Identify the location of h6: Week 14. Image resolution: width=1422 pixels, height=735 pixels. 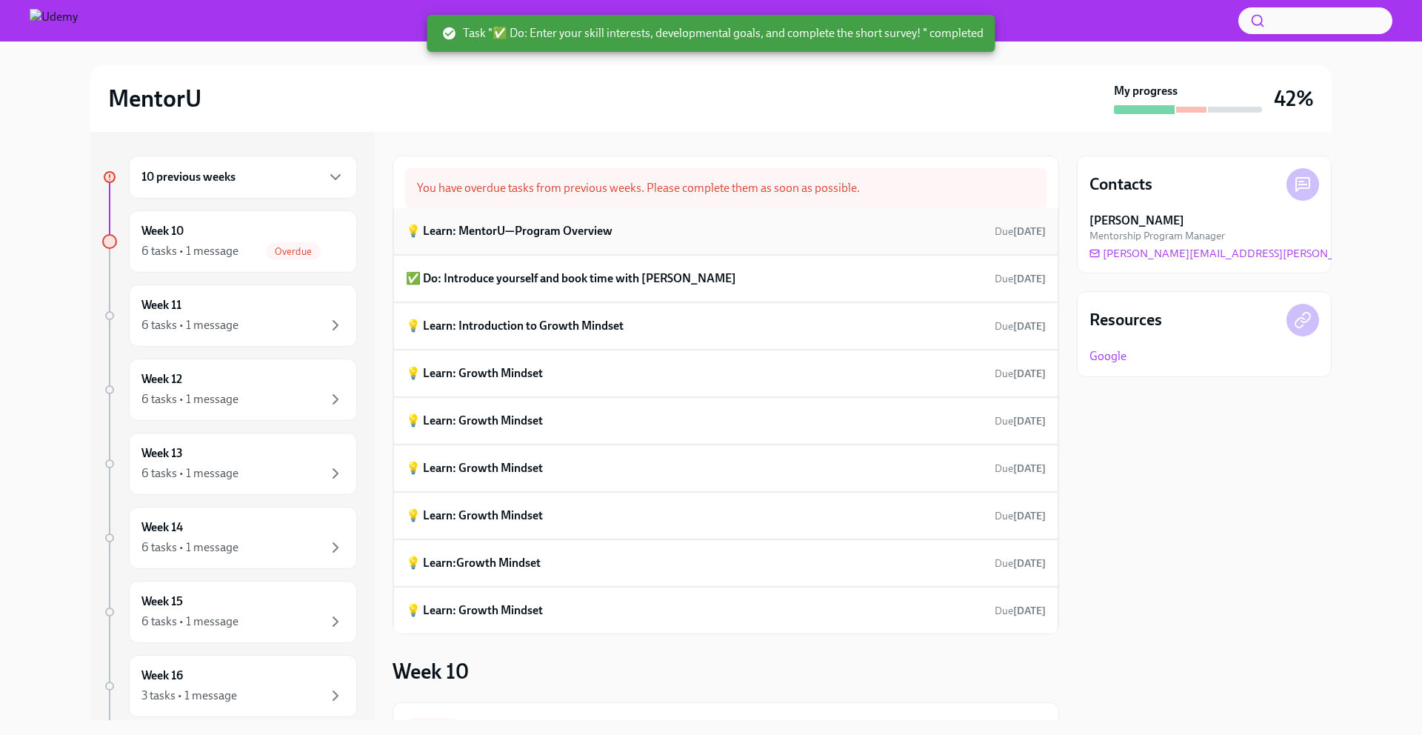
(162, 527).